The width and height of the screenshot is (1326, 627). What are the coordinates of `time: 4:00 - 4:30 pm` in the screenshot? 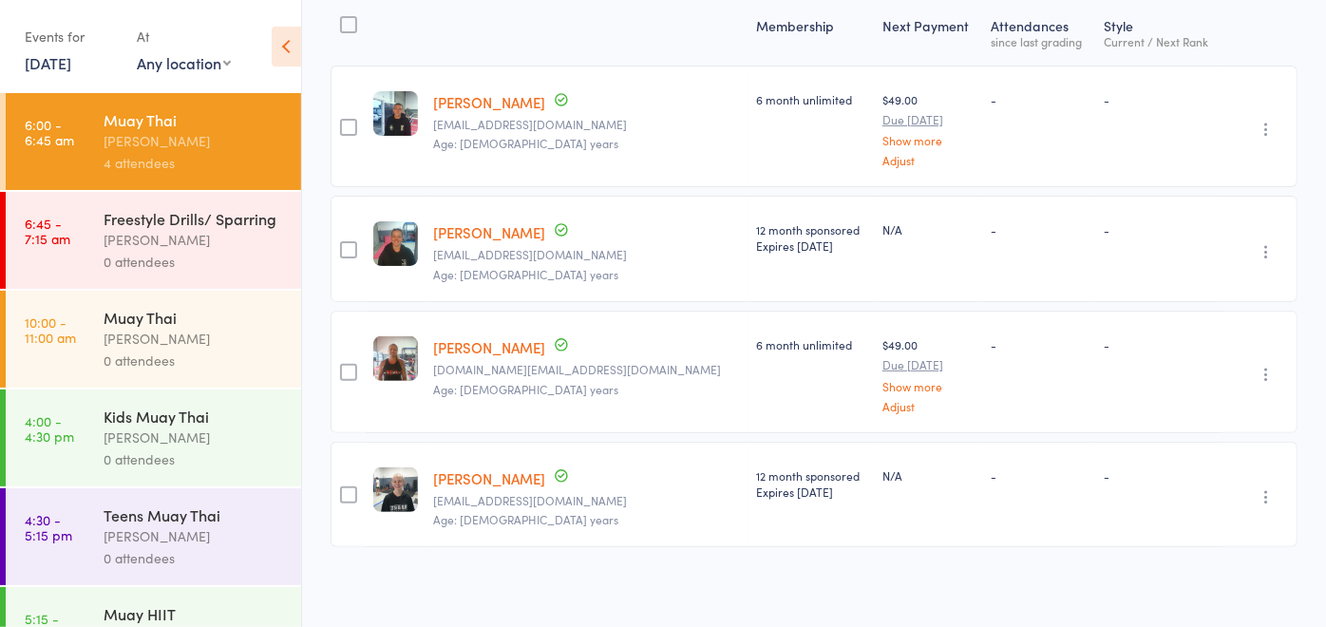 It's located at (49, 428).